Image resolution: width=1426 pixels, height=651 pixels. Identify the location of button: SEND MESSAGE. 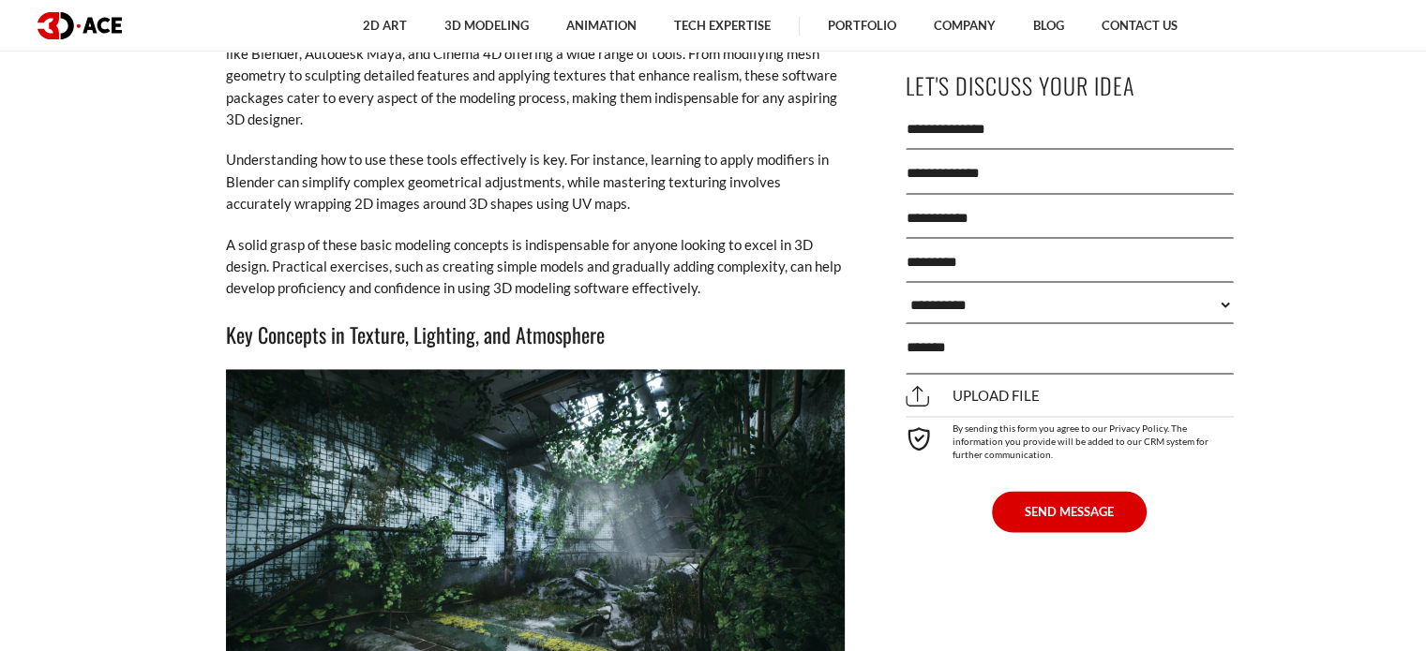
(1069, 512).